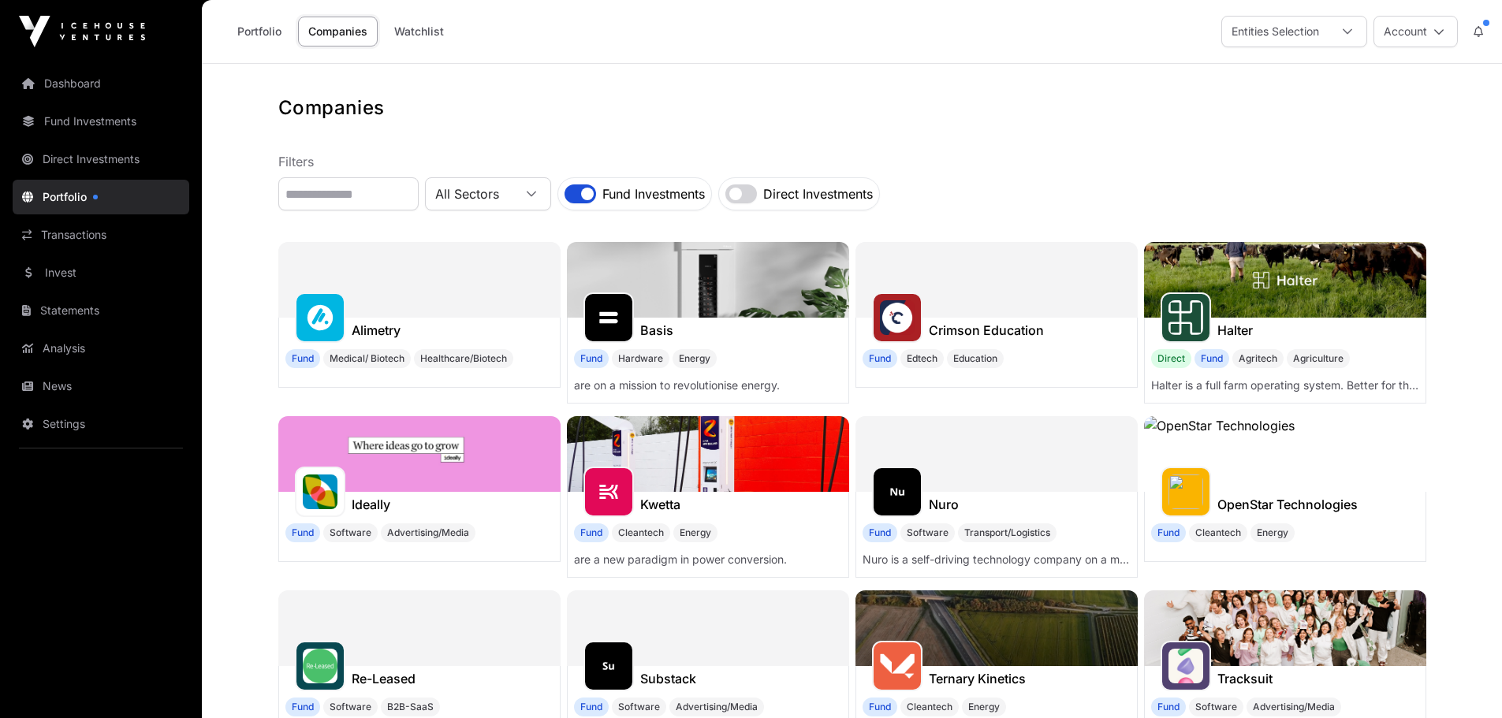 The width and height of the screenshot is (1502, 718). What do you see at coordinates (708, 386) in the screenshot?
I see `p: are on a mission to revolutionise energy.` at bounding box center [708, 386].